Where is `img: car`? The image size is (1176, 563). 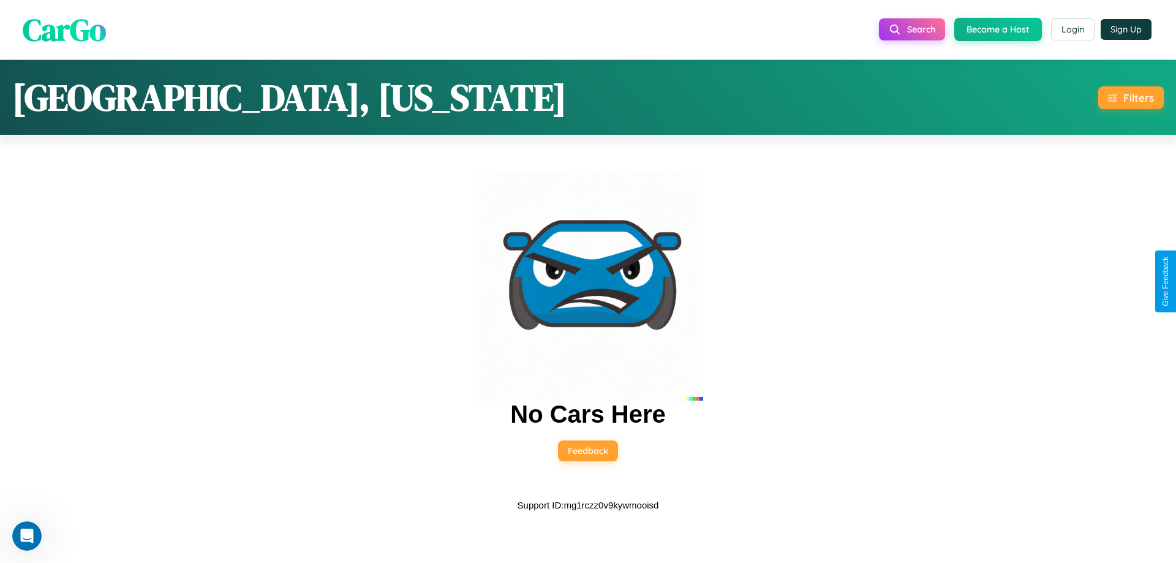
img: car is located at coordinates (588, 285).